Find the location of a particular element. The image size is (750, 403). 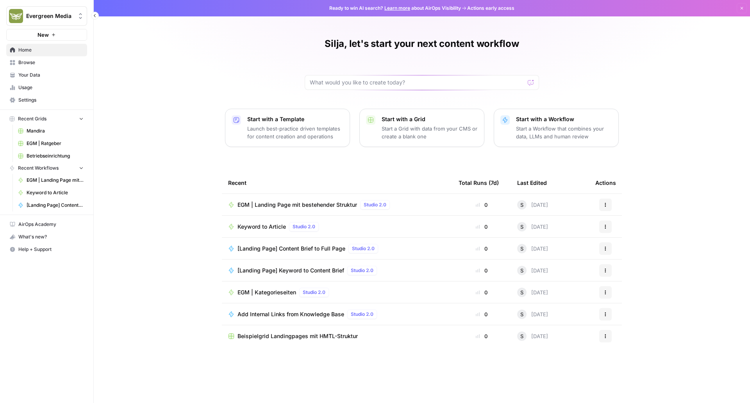

a: [Landing Page] Content Brief to Full PageStudio 2.0 is located at coordinates (337, 249).